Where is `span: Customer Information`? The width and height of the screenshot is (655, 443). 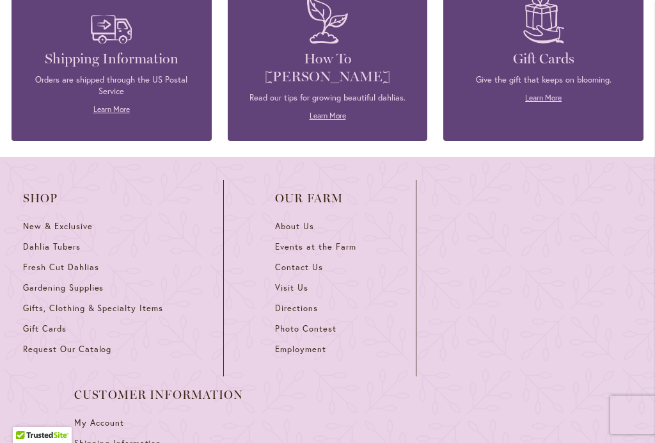
span: Customer Information is located at coordinates (159, 395).